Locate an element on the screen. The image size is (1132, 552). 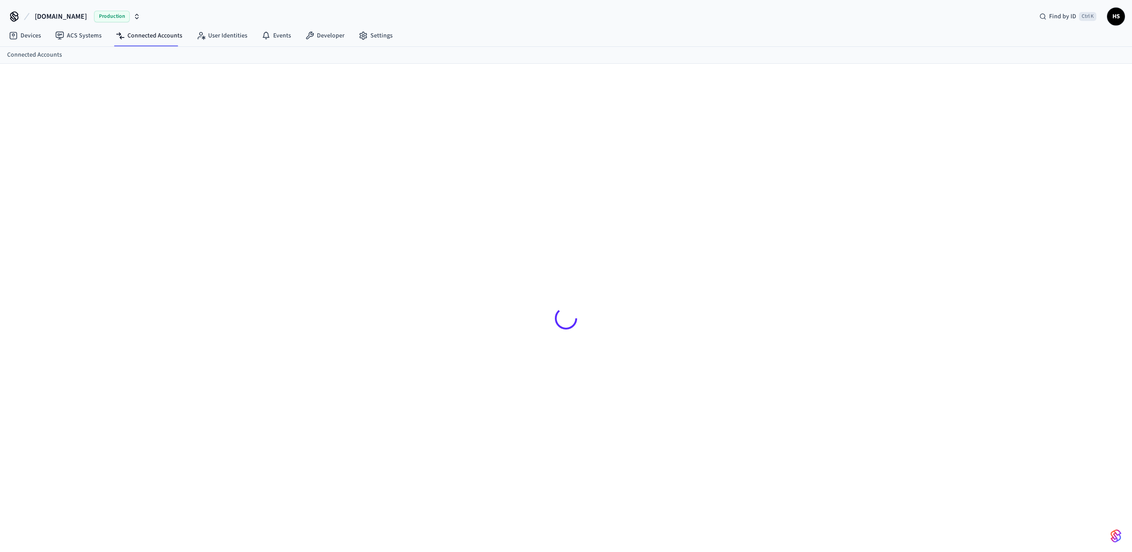
span: Production is located at coordinates (112, 16).